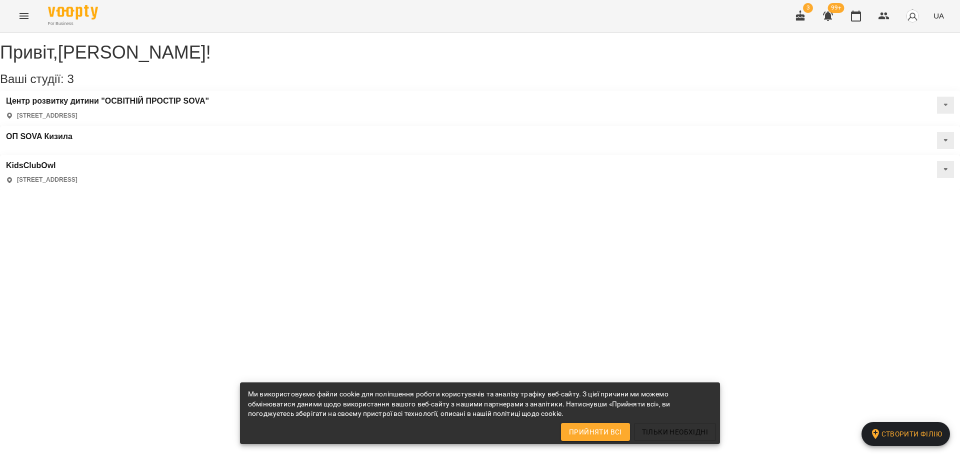  Describe the element at coordinates (39, 137) in the screenshot. I see `a: ОП SOVA Кизила` at that location.